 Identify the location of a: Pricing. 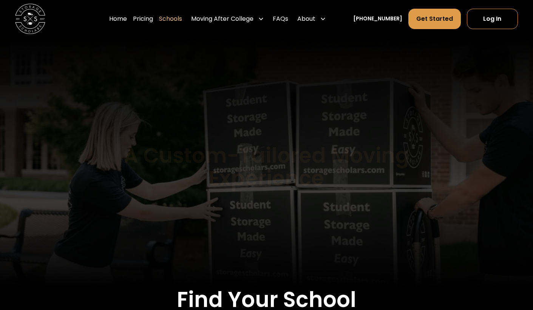
(143, 19).